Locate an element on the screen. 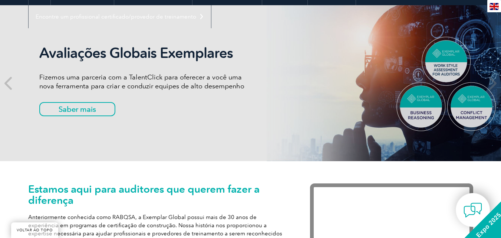 The height and width of the screenshot is (238, 501). a: VOLTAR AO TOPO is located at coordinates (34, 230).